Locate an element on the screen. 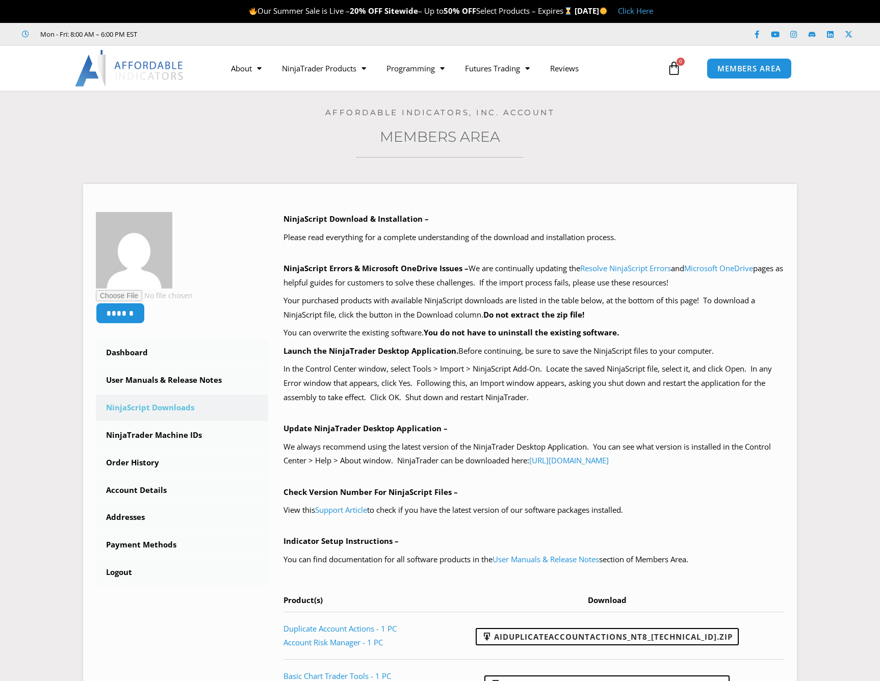 The width and height of the screenshot is (880, 681). b: NinjaScript Errors & Microsoft OneDrive Issues – is located at coordinates (376, 268).